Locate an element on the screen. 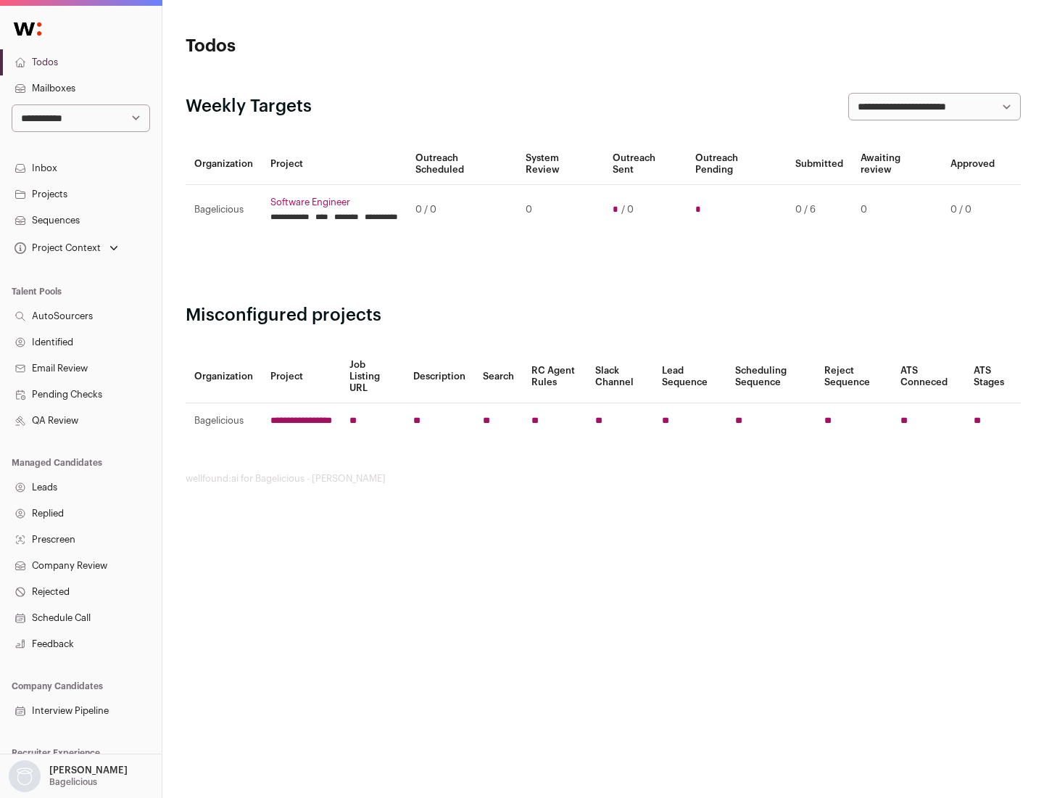  th: RC Agent Rules is located at coordinates (554, 376).